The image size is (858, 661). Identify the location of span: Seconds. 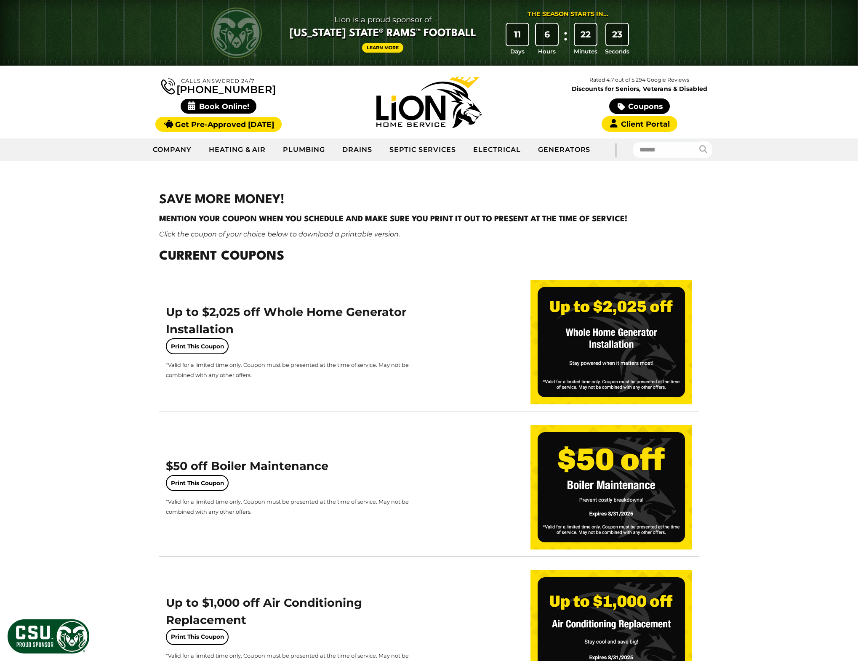
(617, 51).